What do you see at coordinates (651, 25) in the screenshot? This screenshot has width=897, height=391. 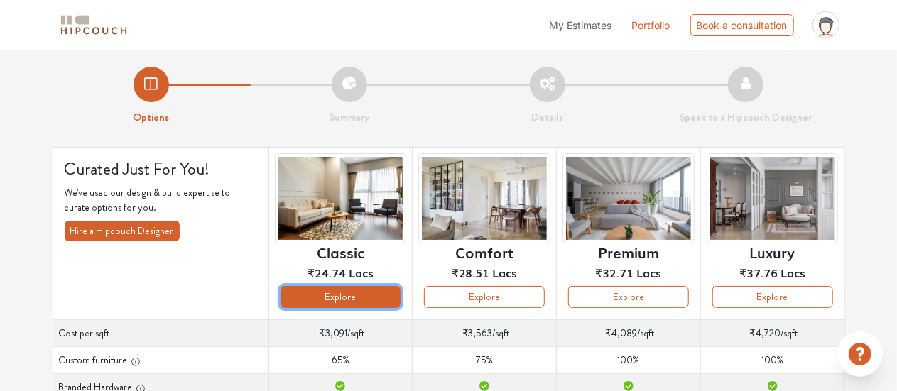 I see `a: Portfolio` at bounding box center [651, 25].